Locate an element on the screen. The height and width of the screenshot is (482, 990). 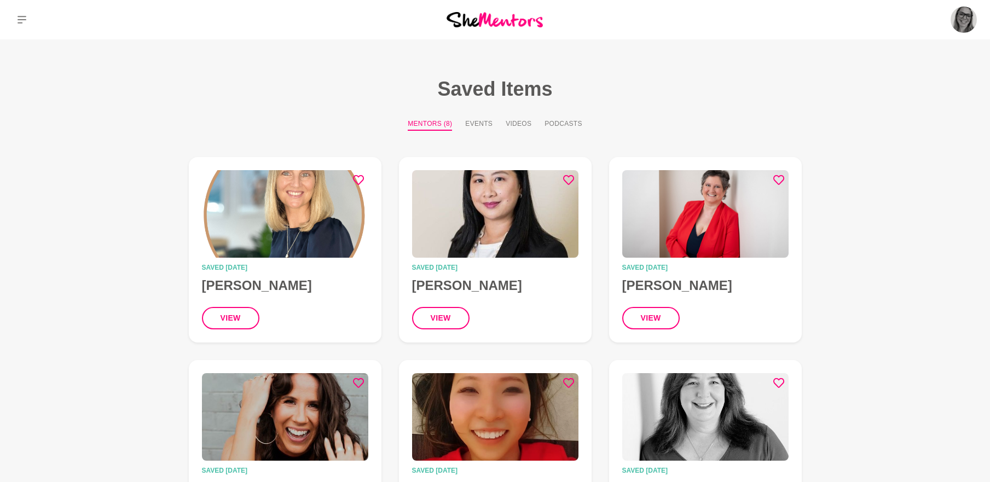
button: Events is located at coordinates (479, 125).